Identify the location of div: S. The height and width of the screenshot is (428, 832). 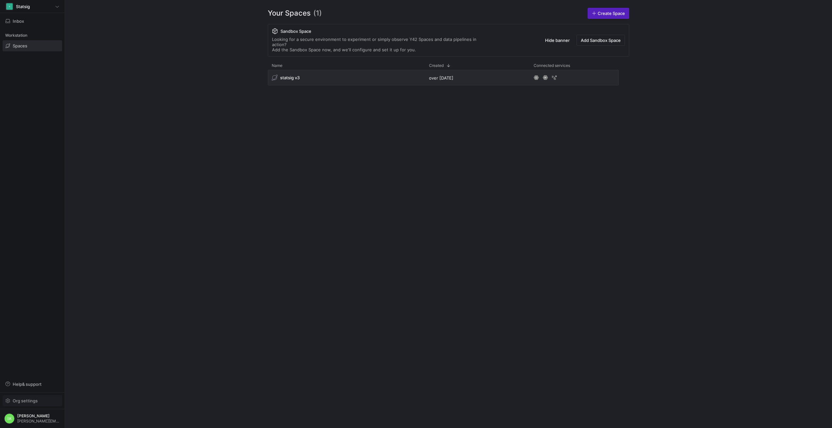
(9, 7).